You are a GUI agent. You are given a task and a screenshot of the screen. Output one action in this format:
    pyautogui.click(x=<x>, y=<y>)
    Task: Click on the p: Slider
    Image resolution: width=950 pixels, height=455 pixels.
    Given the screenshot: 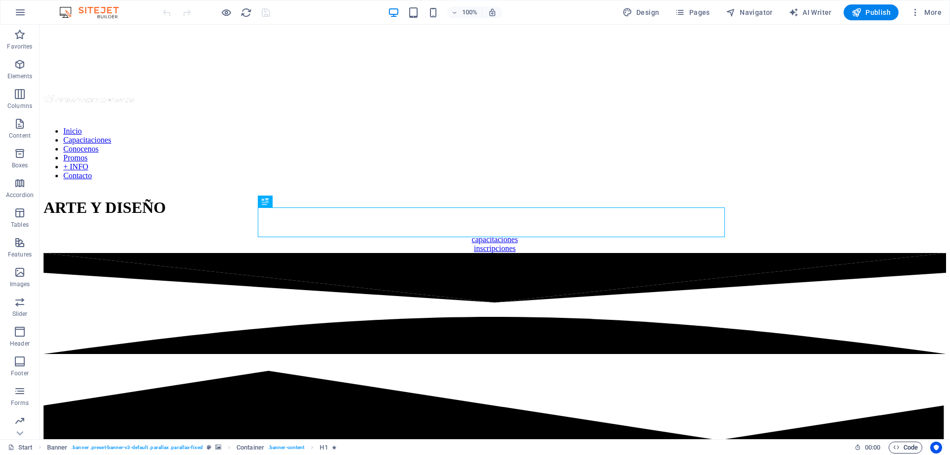 What is the action you would take?
    pyautogui.click(x=20, y=314)
    